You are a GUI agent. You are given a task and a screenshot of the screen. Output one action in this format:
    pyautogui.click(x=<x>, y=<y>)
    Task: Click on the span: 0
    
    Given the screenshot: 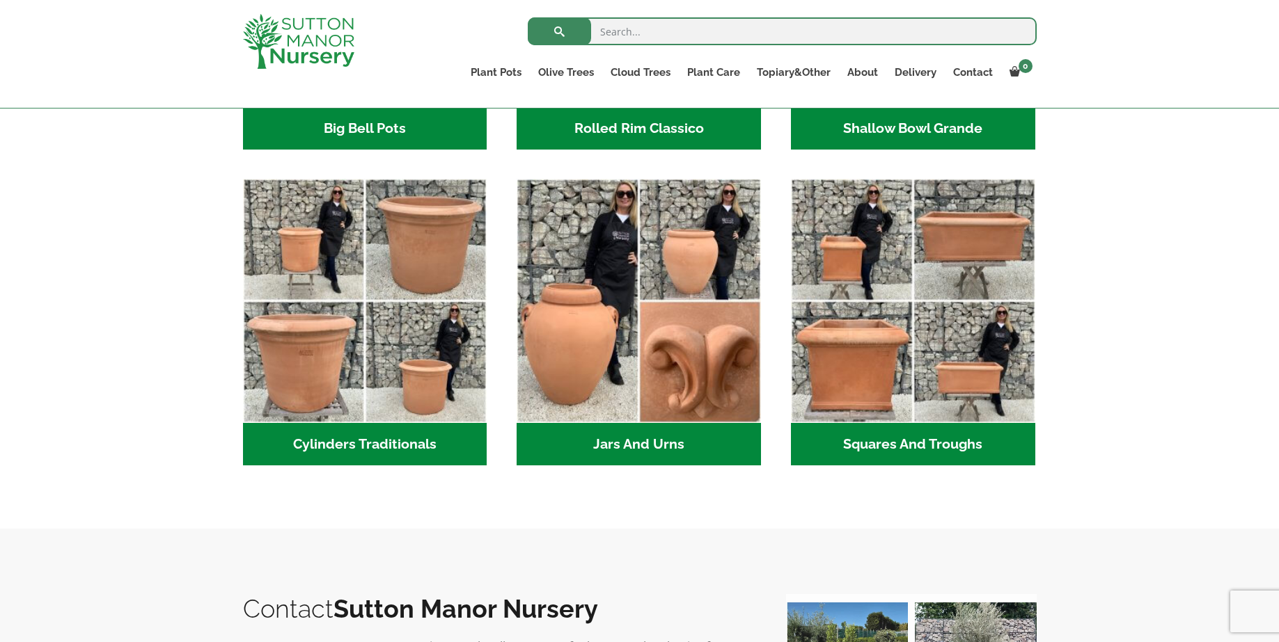 What is the action you would take?
    pyautogui.click(x=1025, y=66)
    